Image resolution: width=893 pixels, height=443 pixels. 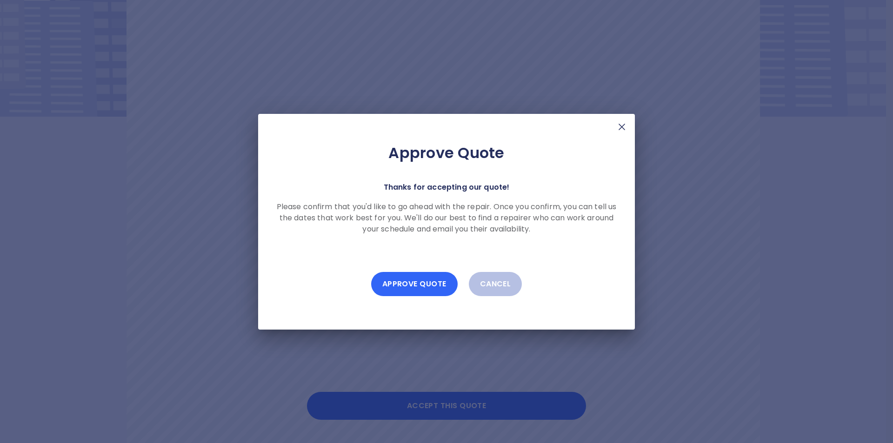 What do you see at coordinates (447, 187) in the screenshot?
I see `p: Thanks for accepting our quote!` at bounding box center [447, 187].